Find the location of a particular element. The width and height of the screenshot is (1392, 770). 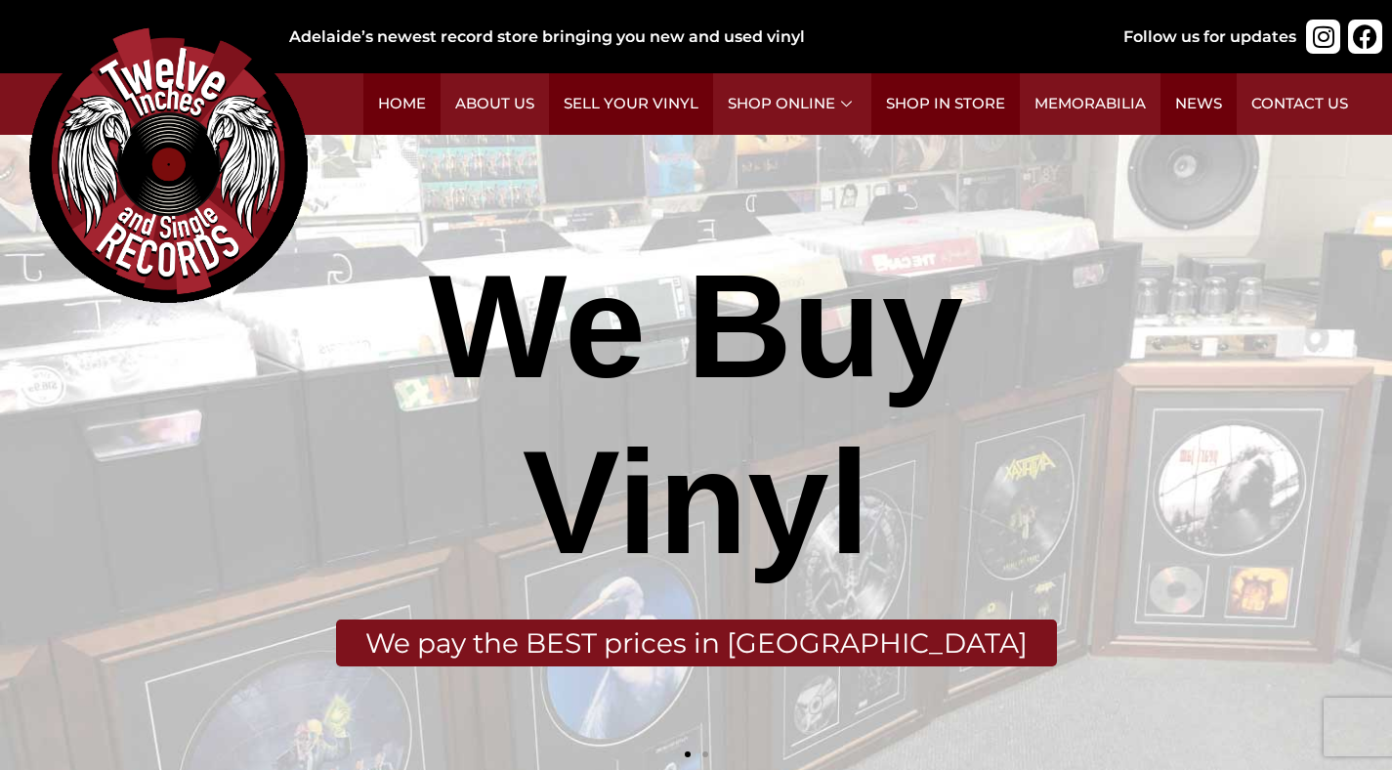

a: Memorabilia is located at coordinates (1090, 104).